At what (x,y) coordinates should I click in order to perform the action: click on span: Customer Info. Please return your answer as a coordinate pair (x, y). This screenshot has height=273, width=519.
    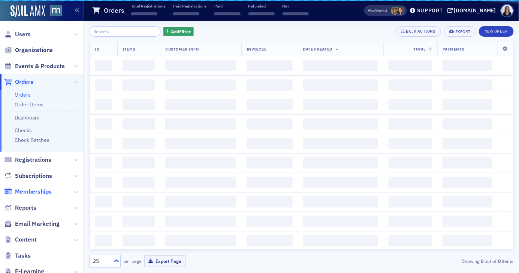
    Looking at the image, I should click on (182, 49).